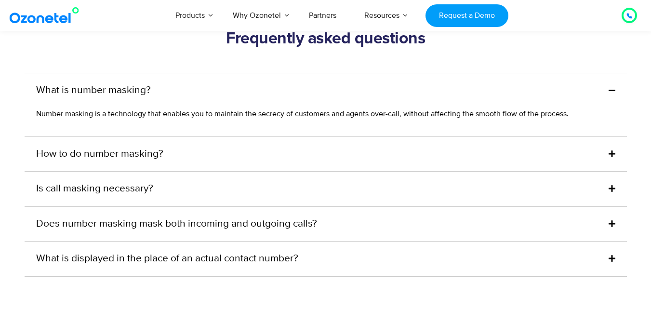 This screenshot has width=651, height=311. What do you see at coordinates (176, 224) in the screenshot?
I see `a: Does number masking mask both incoming and outgoing calls?` at bounding box center [176, 224].